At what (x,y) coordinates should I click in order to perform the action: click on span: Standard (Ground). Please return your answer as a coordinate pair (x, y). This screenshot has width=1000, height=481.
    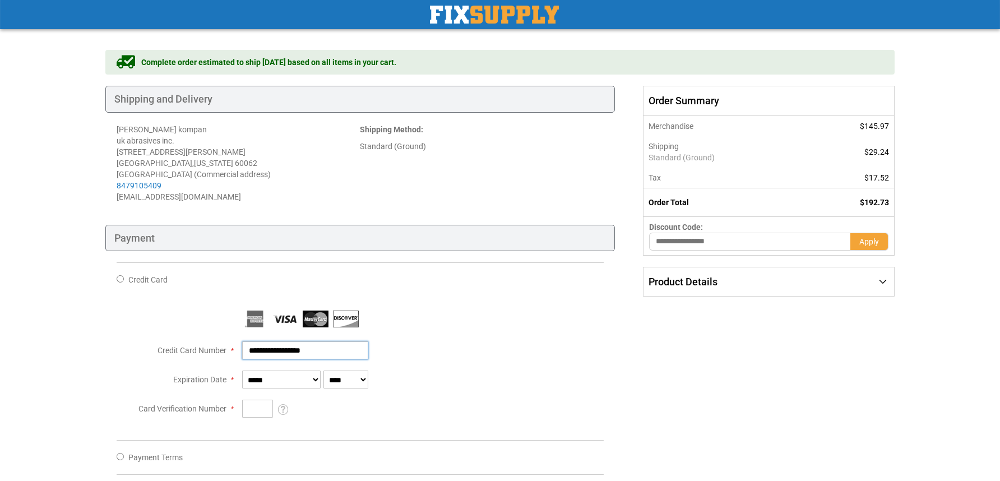
    Looking at the image, I should click on (725, 158).